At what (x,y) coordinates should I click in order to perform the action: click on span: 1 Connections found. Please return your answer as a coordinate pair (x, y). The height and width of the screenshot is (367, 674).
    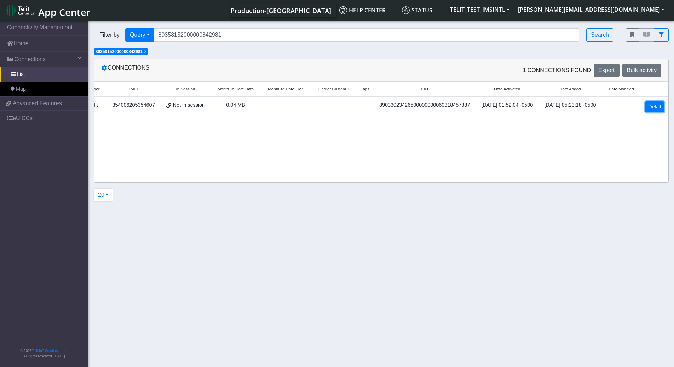
    Looking at the image, I should click on (556, 70).